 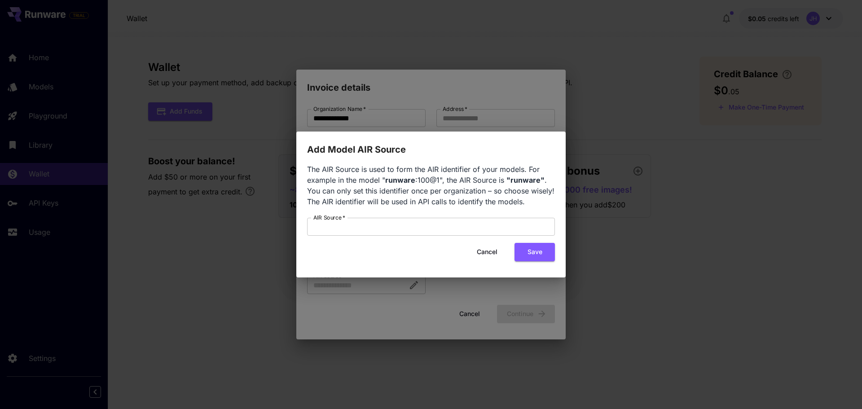 What do you see at coordinates (431, 144) in the screenshot?
I see `h2: Add Model AIR Source` at bounding box center [431, 144].